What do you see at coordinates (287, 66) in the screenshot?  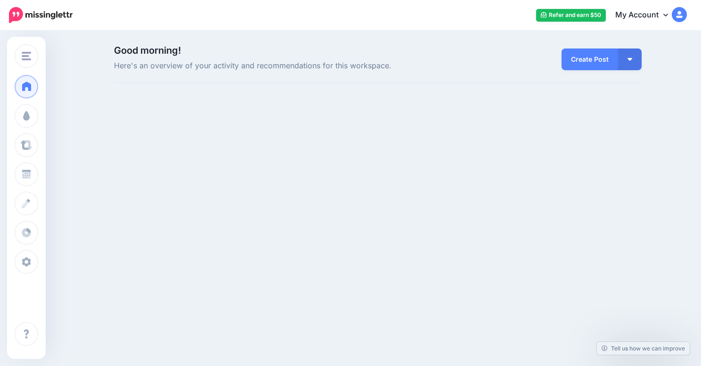 I see `span: Here's an overview of your activity and recommendations for this workspace.` at bounding box center [287, 66].